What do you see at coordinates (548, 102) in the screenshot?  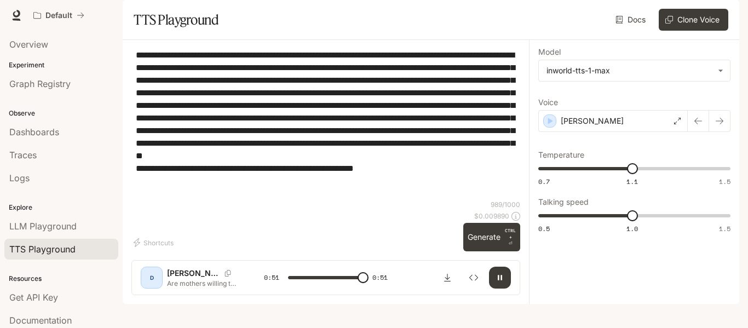 I see `p: Voice` at bounding box center [548, 102].